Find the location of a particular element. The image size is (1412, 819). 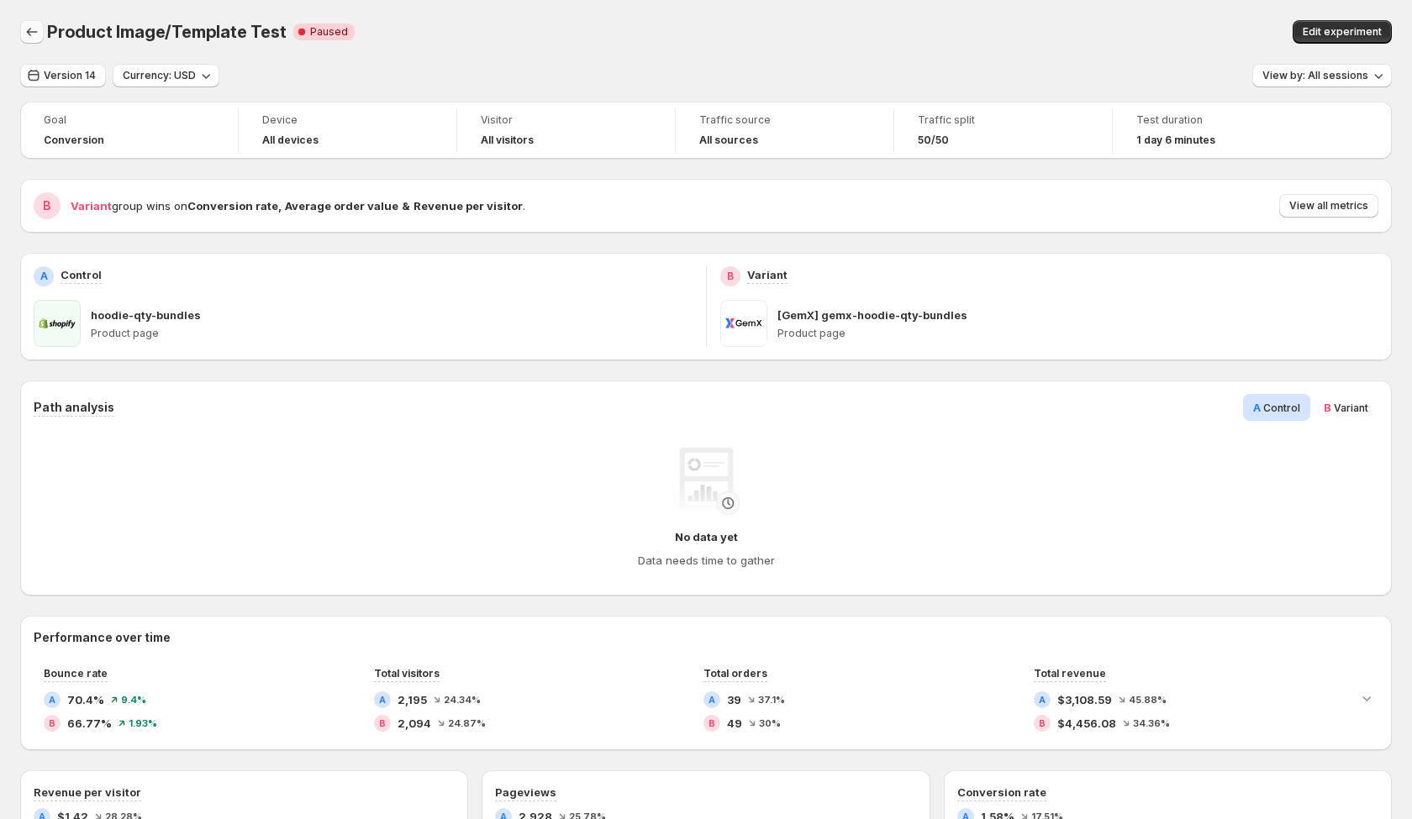

h3: Path analysis is located at coordinates (74, 408).